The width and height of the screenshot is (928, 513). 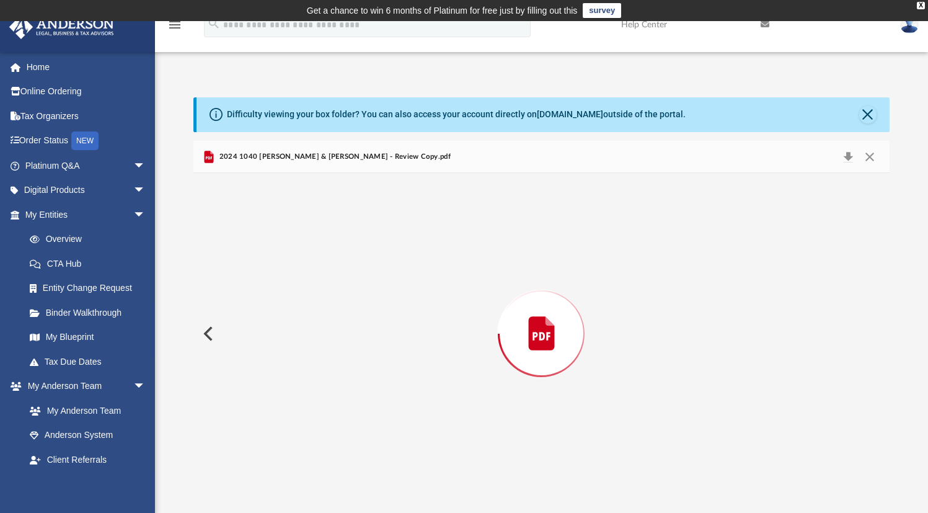 I want to click on i: menu, so click(x=175, y=25).